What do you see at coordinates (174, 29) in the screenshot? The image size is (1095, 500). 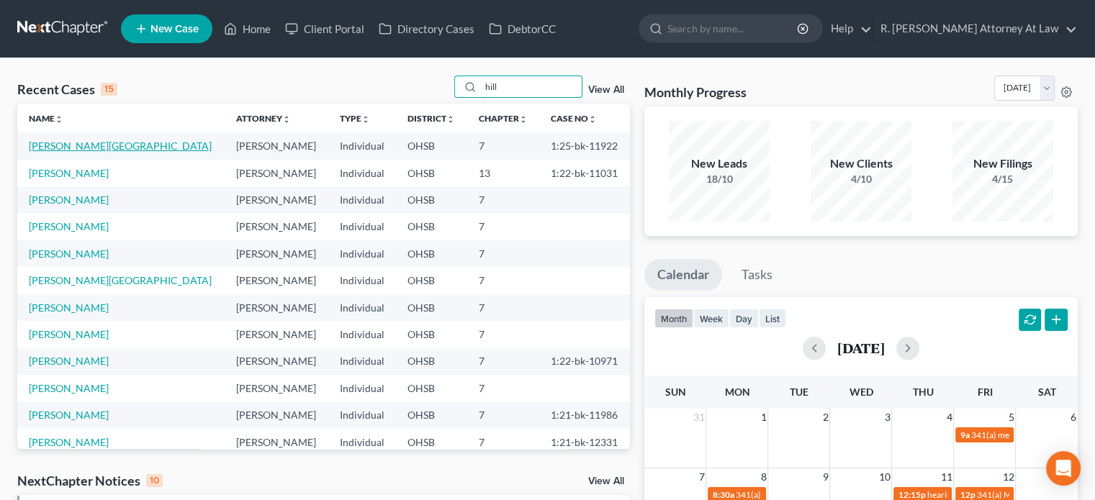 I see `span: New Case` at bounding box center [174, 29].